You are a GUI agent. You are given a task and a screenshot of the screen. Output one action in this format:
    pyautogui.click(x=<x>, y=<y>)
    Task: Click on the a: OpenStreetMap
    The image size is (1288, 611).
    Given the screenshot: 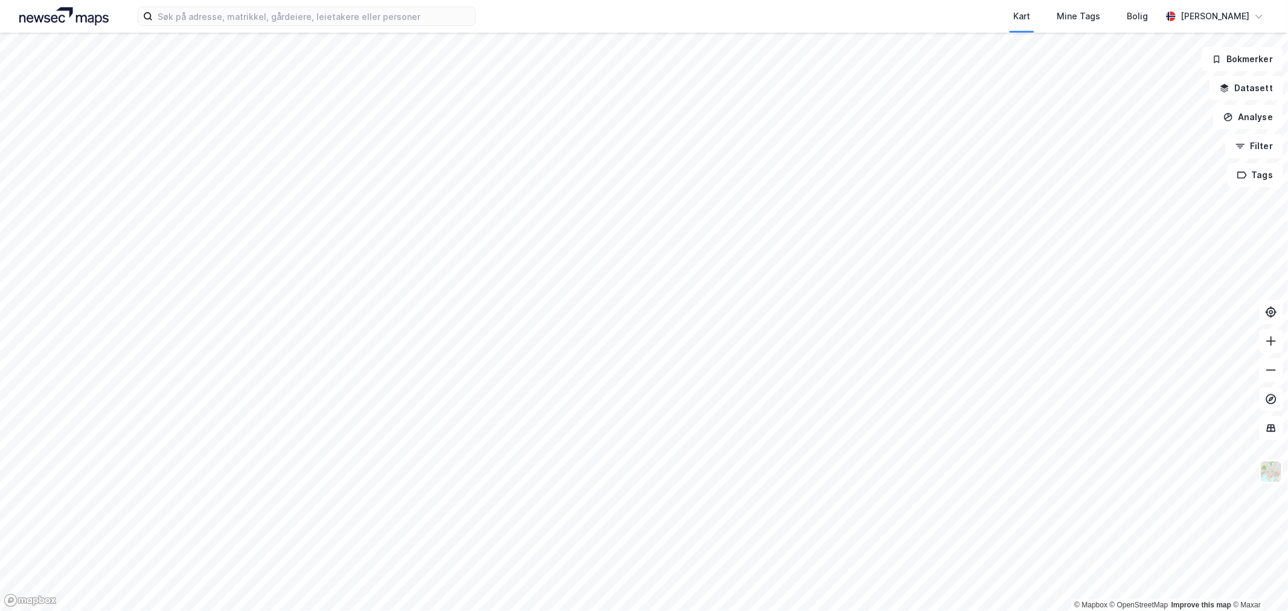 What is the action you would take?
    pyautogui.click(x=1139, y=605)
    